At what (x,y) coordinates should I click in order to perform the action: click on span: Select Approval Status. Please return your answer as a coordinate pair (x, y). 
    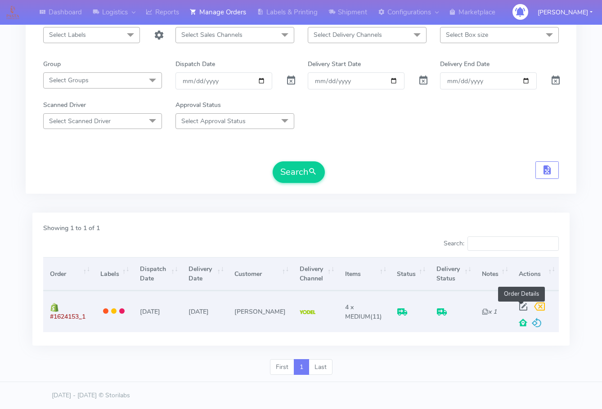
    Looking at the image, I should click on (213, 121).